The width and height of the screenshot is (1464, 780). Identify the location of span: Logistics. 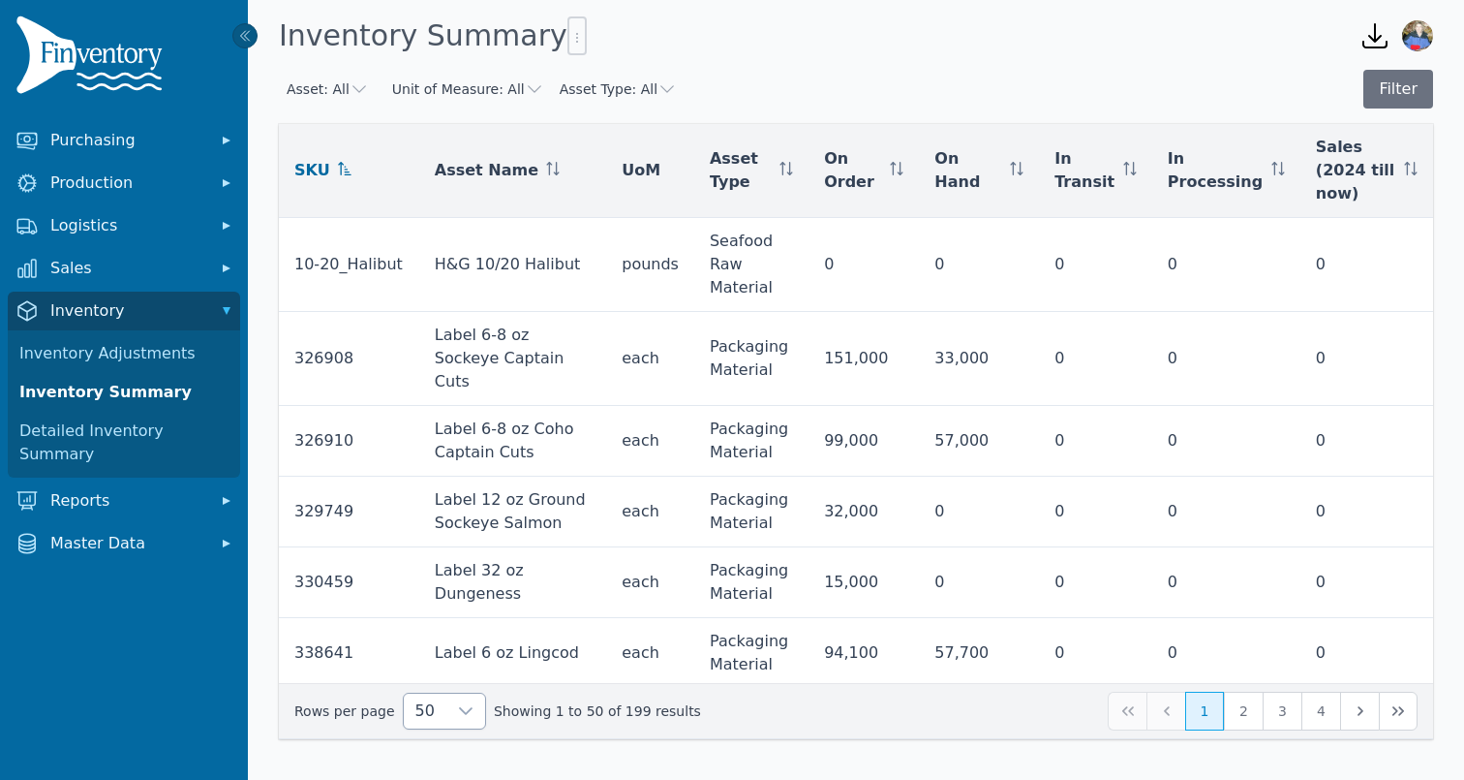
(128, 226).